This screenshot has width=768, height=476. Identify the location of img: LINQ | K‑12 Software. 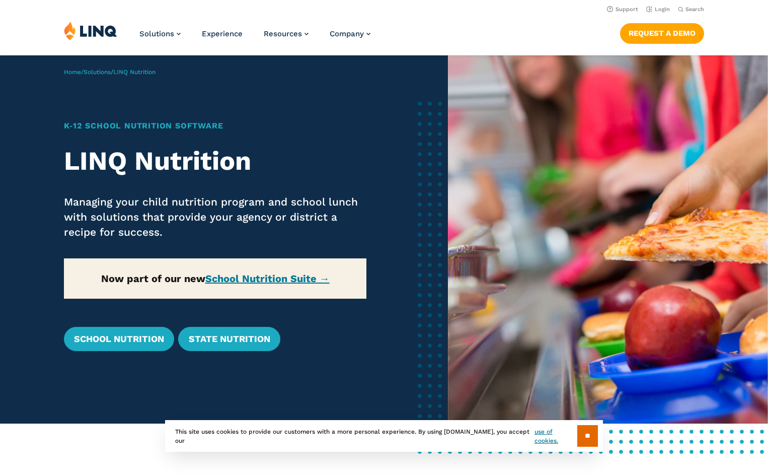
(91, 31).